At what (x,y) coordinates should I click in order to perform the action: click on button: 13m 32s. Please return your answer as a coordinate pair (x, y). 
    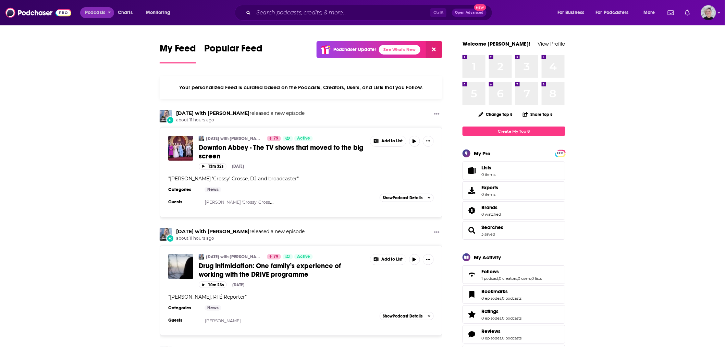
    Looking at the image, I should click on (212, 166).